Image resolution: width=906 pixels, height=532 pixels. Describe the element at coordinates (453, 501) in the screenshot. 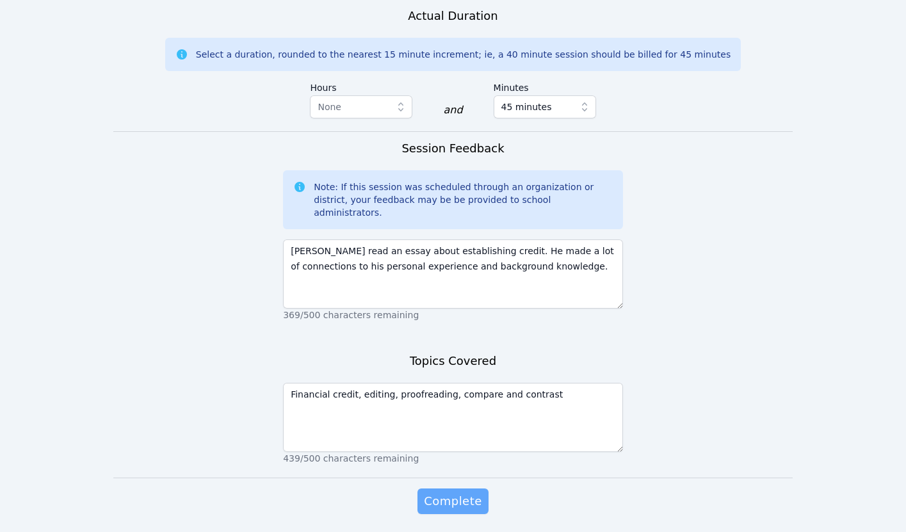

I see `button: Complete` at that location.